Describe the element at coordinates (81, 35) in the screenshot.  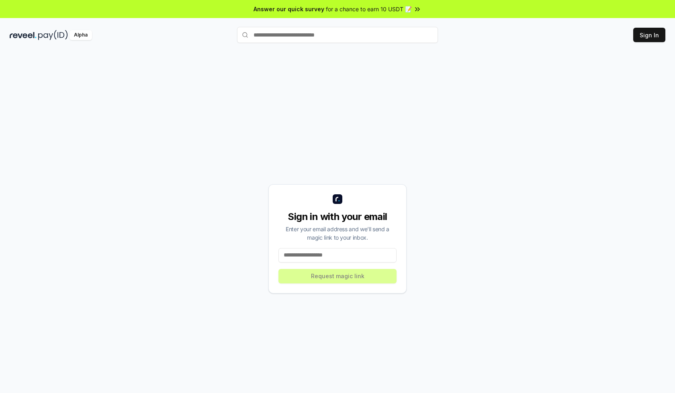
I see `div: Alpha` at that location.